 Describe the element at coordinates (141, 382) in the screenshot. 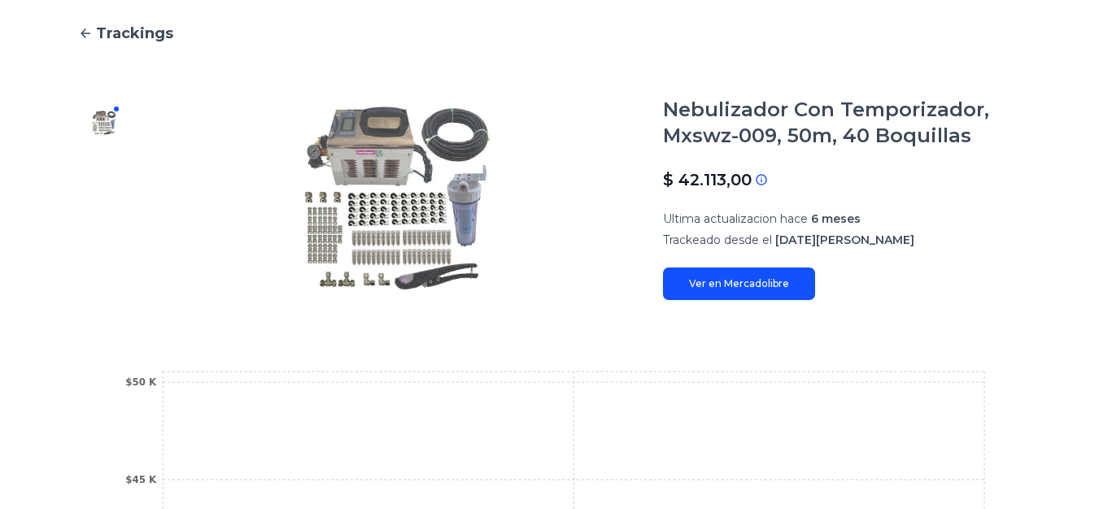

I see `tspan: $50 K` at that location.